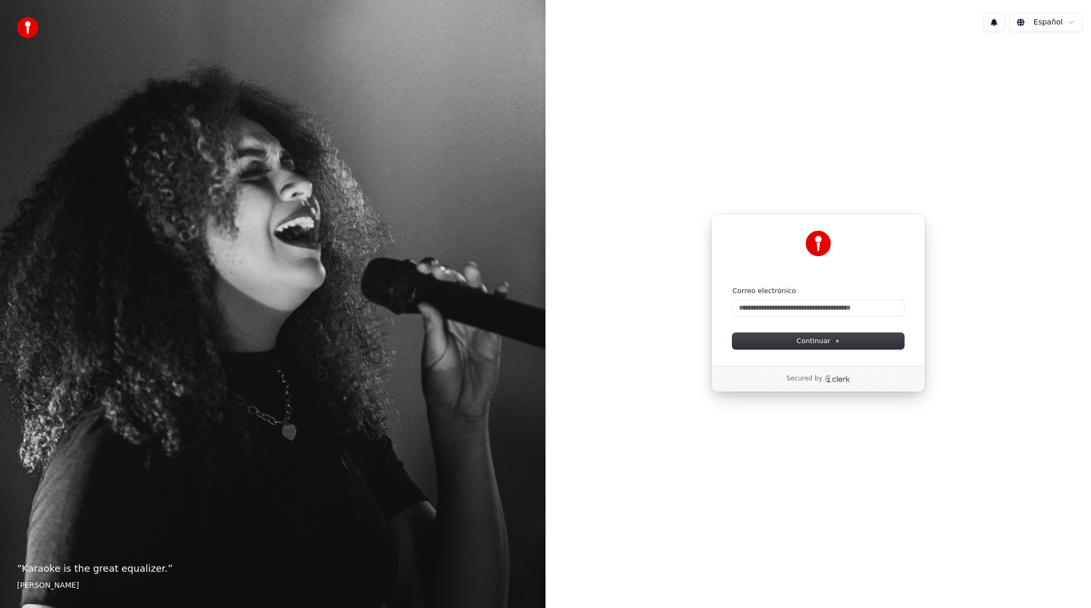 Image resolution: width=1091 pixels, height=608 pixels. Describe the element at coordinates (818, 341) in the screenshot. I see `span: Continuar` at that location.